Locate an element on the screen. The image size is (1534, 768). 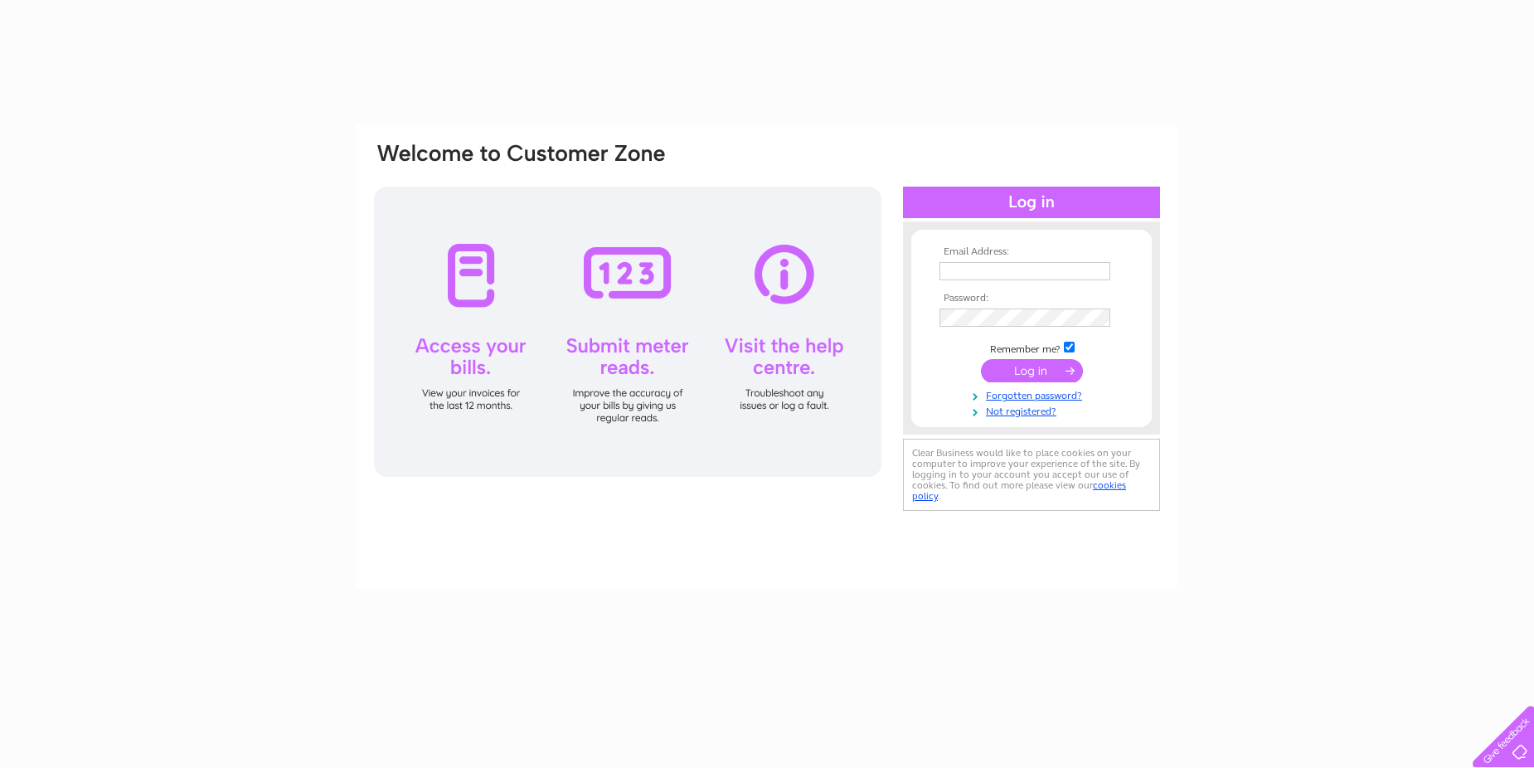
div: Clear Business would like to place cookies on your computer to improve your experience of the sit... is located at coordinates (1032, 474).